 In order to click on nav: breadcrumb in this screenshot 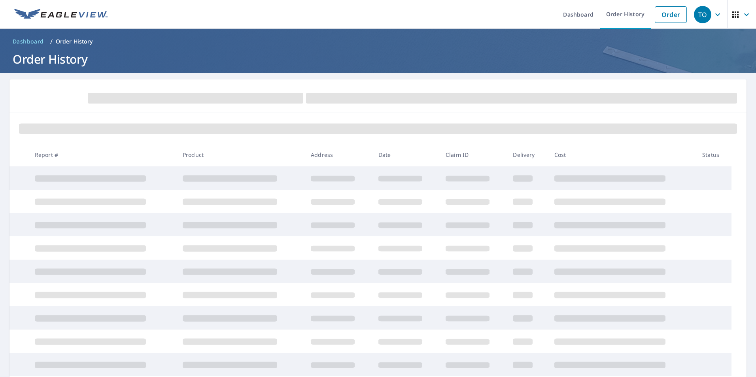, I will do `click(378, 42)`.